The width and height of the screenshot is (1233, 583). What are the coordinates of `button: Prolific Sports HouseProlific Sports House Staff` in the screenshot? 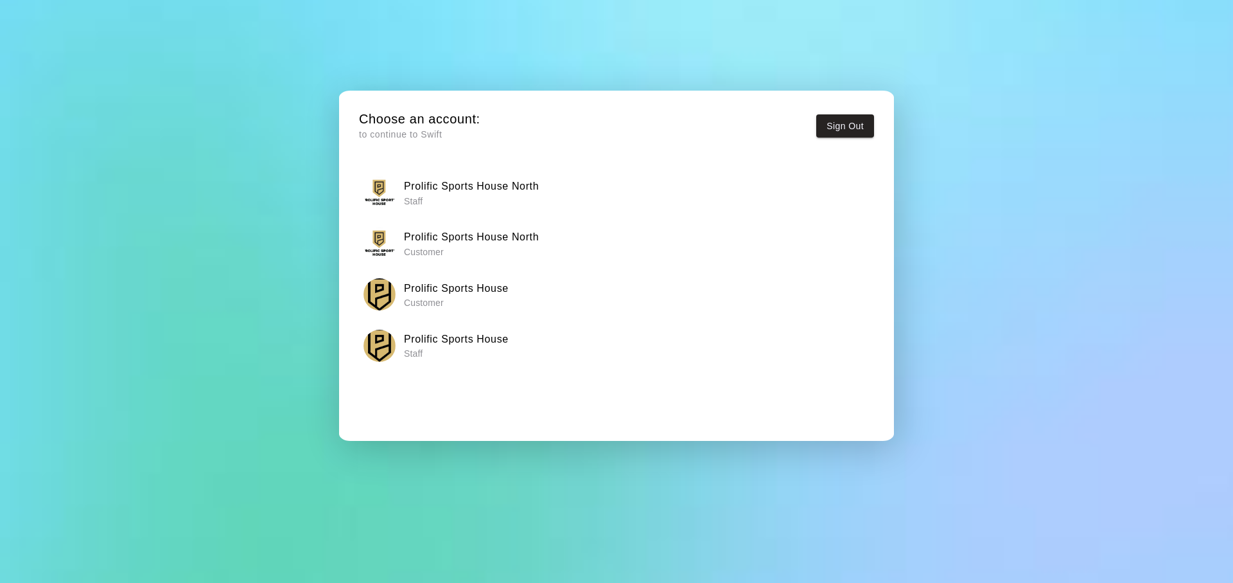 It's located at (617, 345).